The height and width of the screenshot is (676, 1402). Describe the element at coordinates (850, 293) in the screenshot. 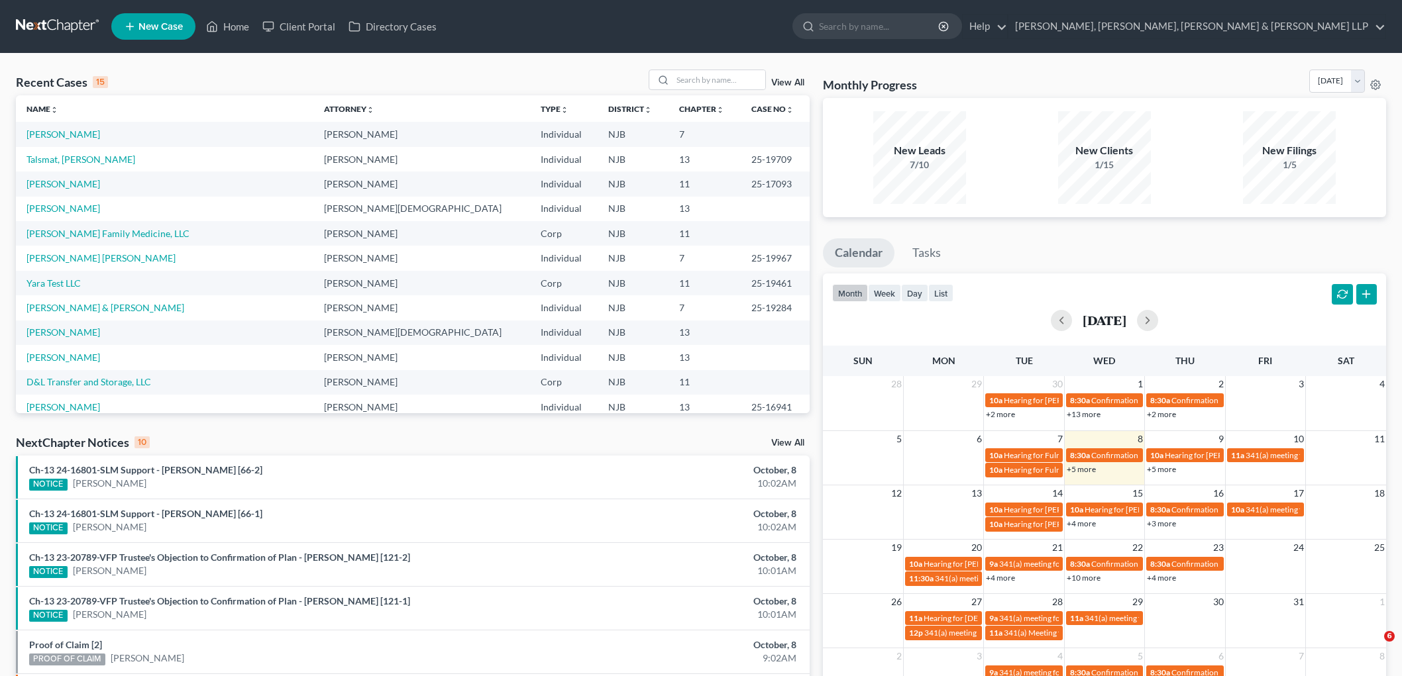

I see `button: month` at that location.